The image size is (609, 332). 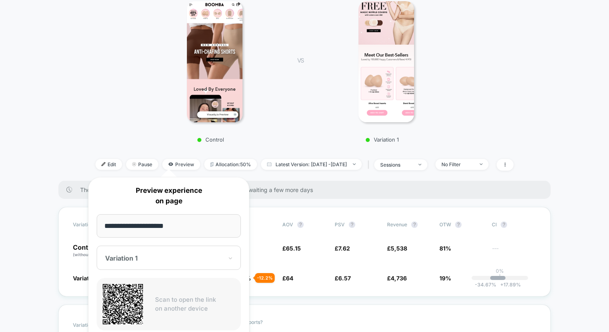 I want to click on div: - 12.2 %, so click(x=265, y=278).